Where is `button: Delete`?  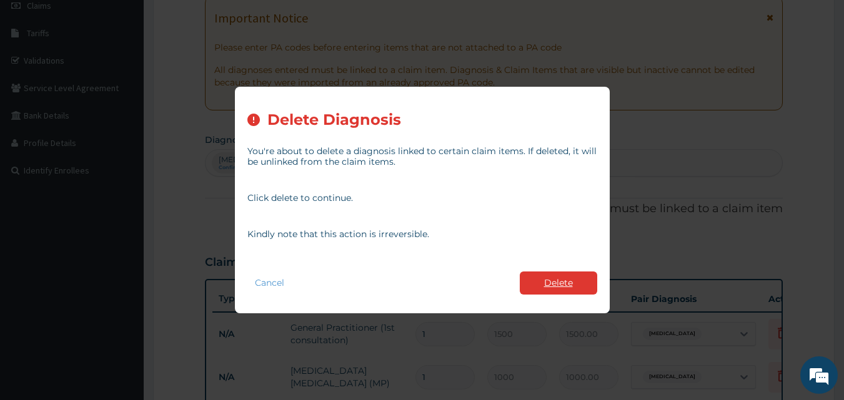
button: Delete is located at coordinates (558, 283).